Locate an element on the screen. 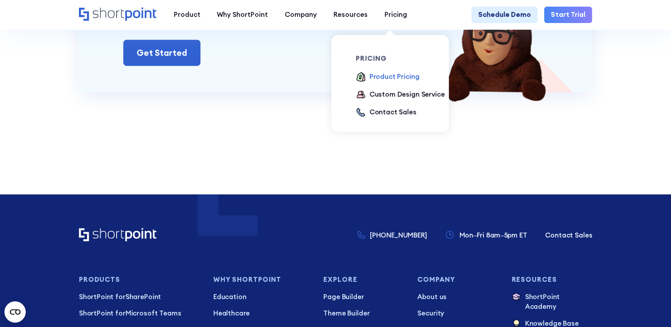 The image size is (671, 327). a: Schedule Demo is located at coordinates (504, 15).